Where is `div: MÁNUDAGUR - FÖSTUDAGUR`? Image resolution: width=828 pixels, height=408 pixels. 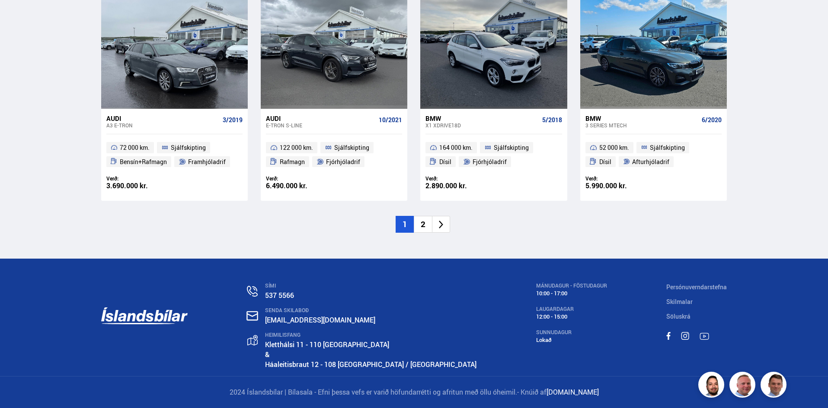 div: MÁNUDAGUR - FÖSTUDAGUR is located at coordinates (571, 286).